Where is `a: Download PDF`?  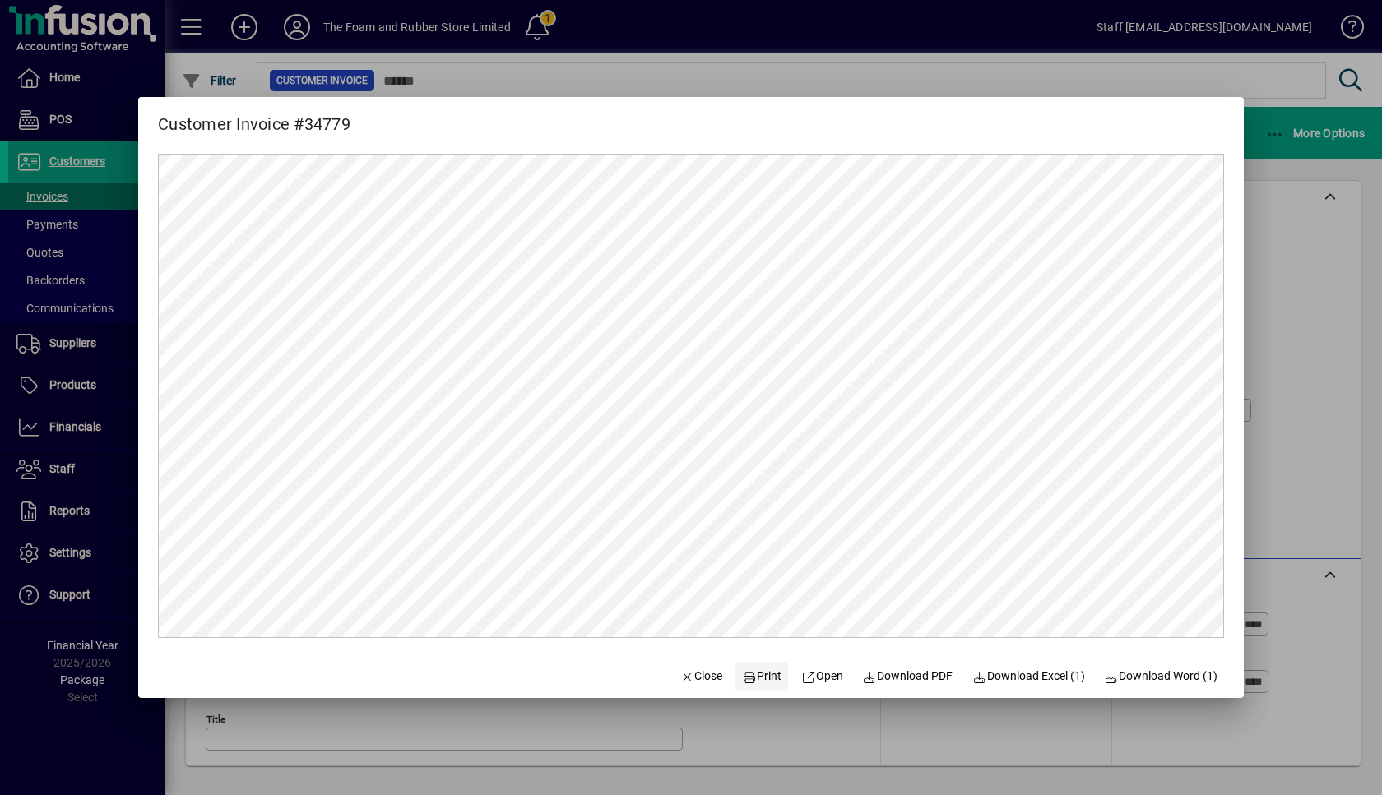
a: Download PDF is located at coordinates (908, 677).